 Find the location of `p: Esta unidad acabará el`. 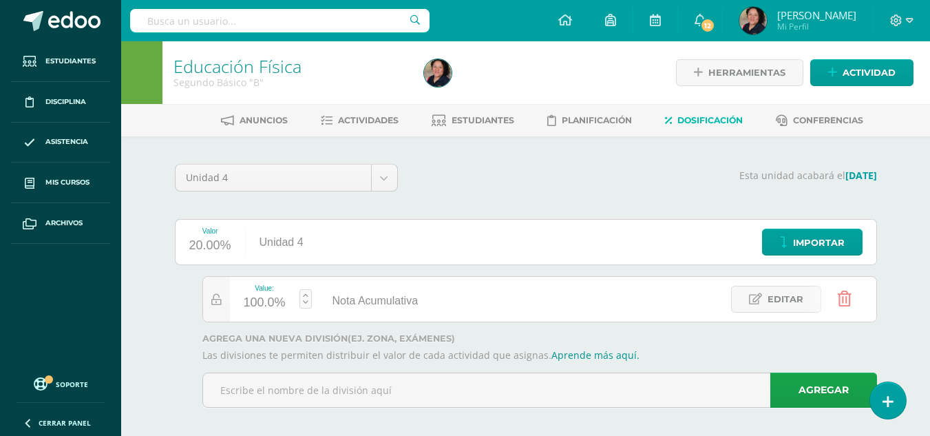

p: Esta unidad acabará el is located at coordinates (646, 175).